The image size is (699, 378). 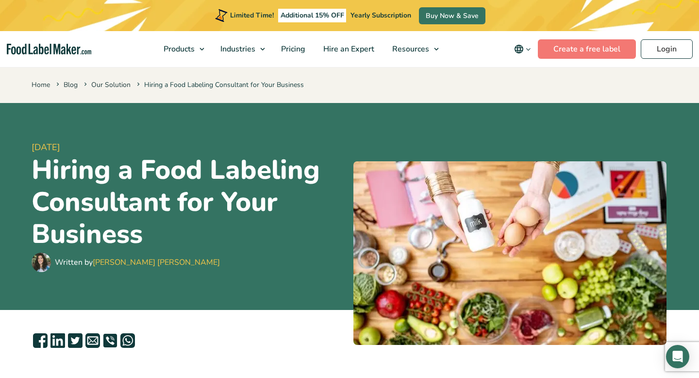 What do you see at coordinates (587, 49) in the screenshot?
I see `a: Create a free label` at bounding box center [587, 49].